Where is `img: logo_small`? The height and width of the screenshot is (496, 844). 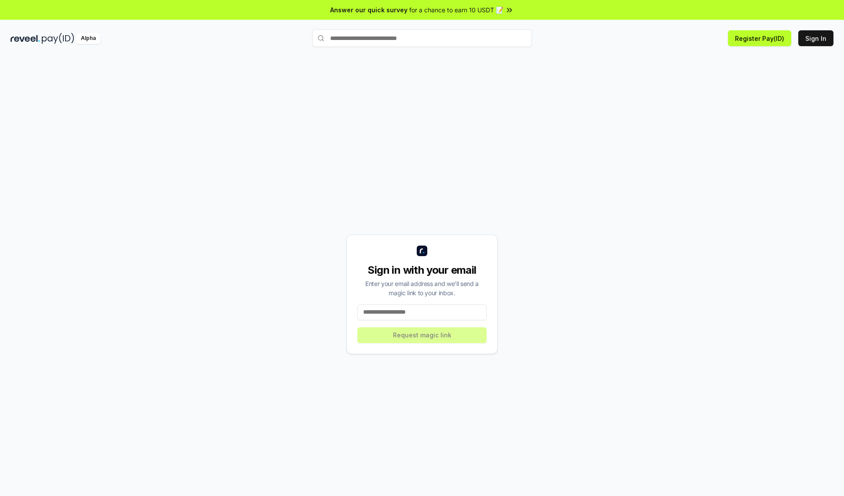
img: logo_small is located at coordinates (422, 251).